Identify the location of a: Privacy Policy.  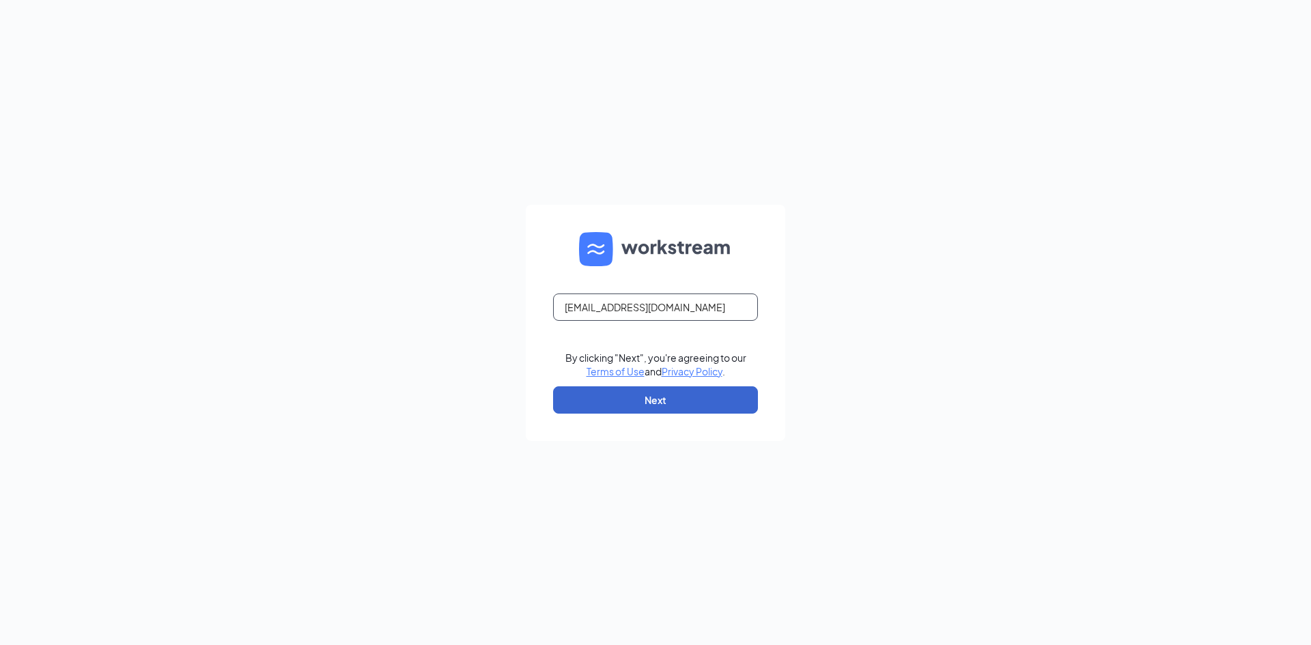
(692, 371).